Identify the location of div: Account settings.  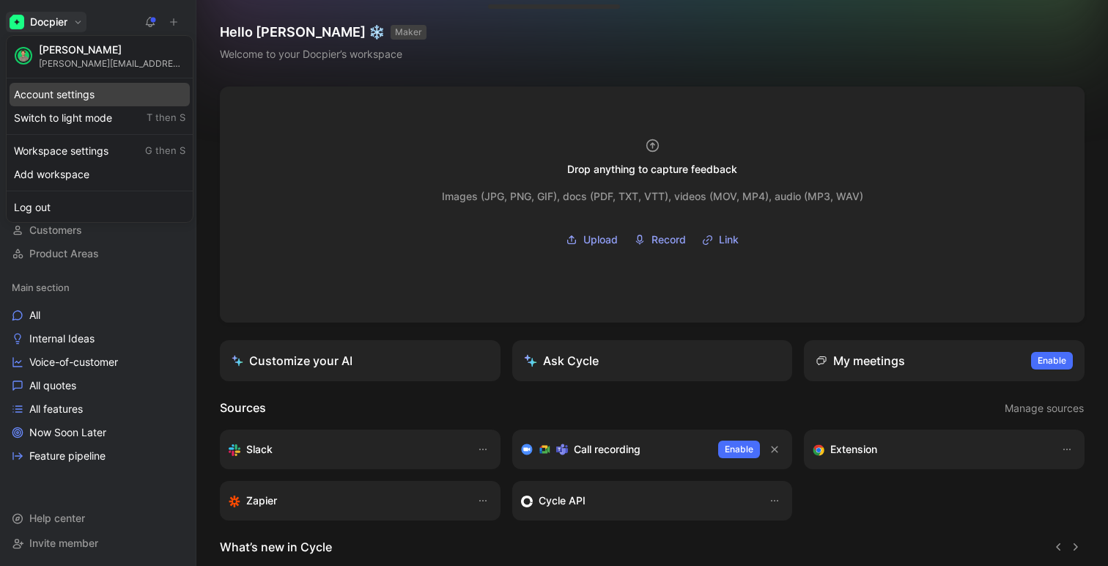
(100, 95).